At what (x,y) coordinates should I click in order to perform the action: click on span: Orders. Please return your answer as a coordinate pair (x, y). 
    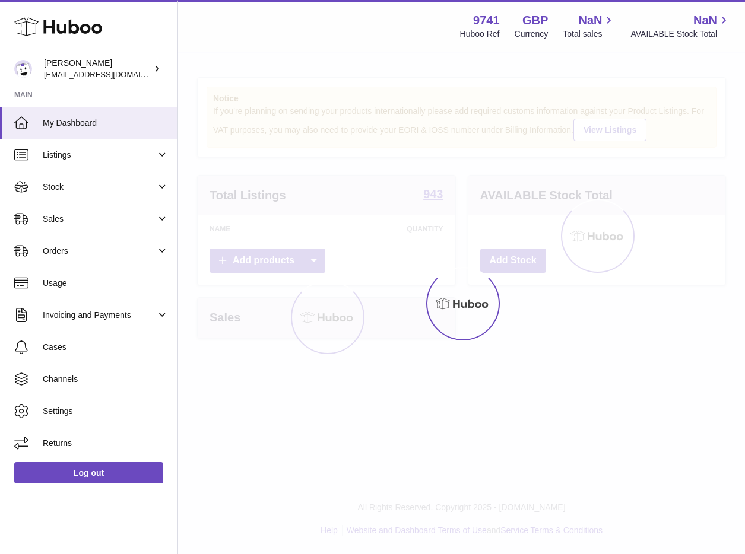
    Looking at the image, I should click on (99, 251).